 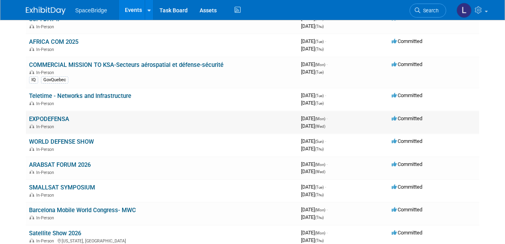 I want to click on a: EXPODEFENSA, so click(x=49, y=119).